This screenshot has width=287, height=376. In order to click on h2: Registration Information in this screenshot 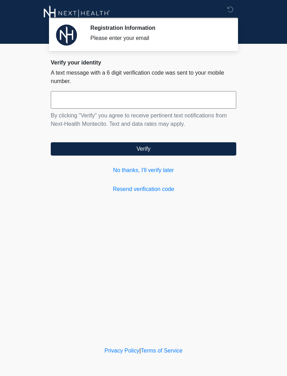, I will do `click(158, 28)`.